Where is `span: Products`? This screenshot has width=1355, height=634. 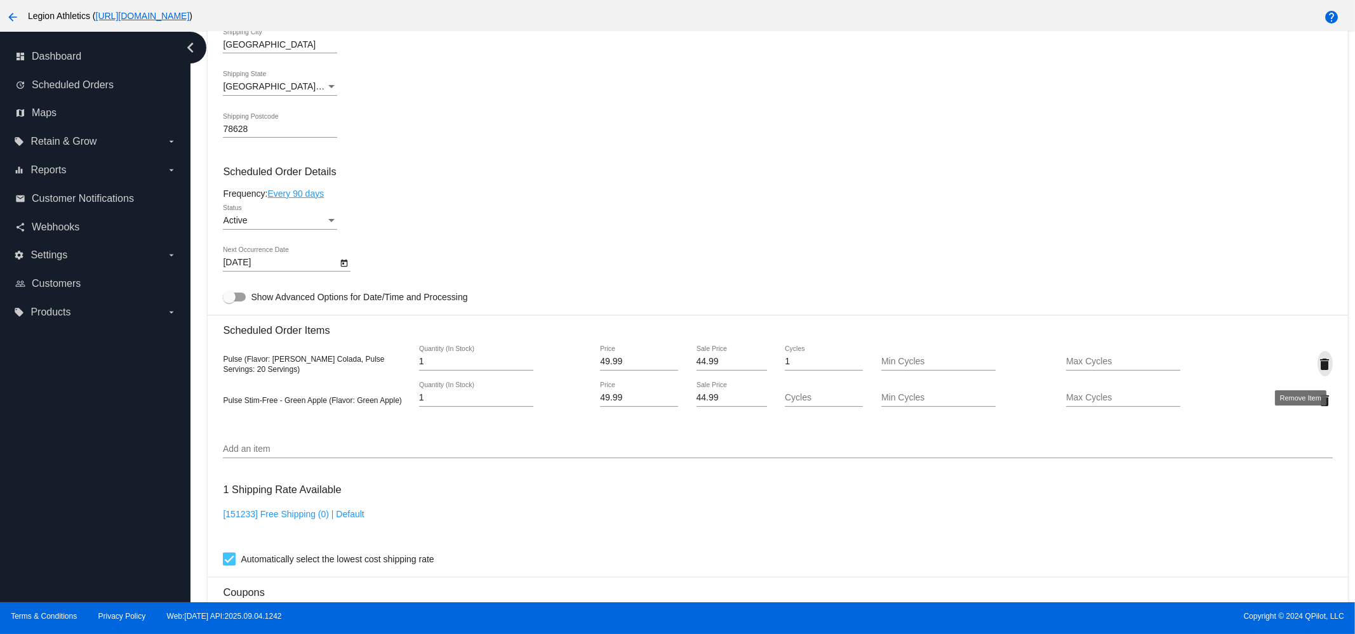
span: Products is located at coordinates (50, 312).